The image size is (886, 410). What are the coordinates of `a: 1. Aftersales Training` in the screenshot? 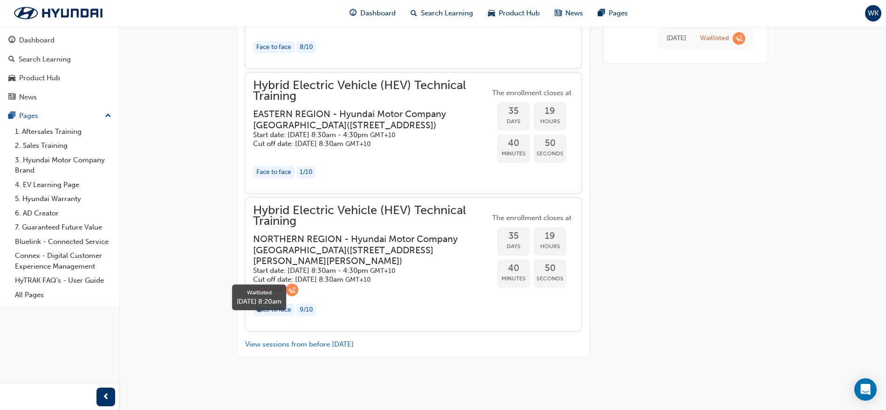 It's located at (63, 131).